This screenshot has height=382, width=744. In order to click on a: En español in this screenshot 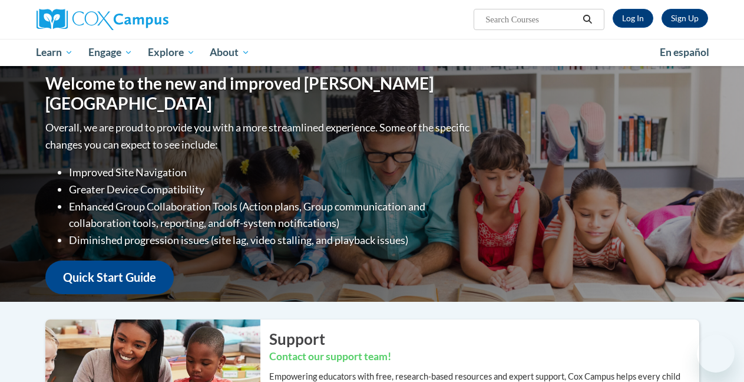, I will do `click(684, 52)`.